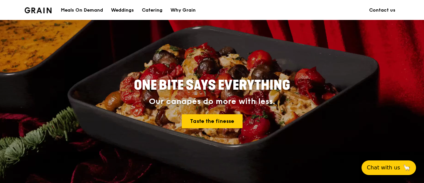 The width and height of the screenshot is (424, 183). Describe the element at coordinates (38, 10) in the screenshot. I see `img: Grain` at that location.